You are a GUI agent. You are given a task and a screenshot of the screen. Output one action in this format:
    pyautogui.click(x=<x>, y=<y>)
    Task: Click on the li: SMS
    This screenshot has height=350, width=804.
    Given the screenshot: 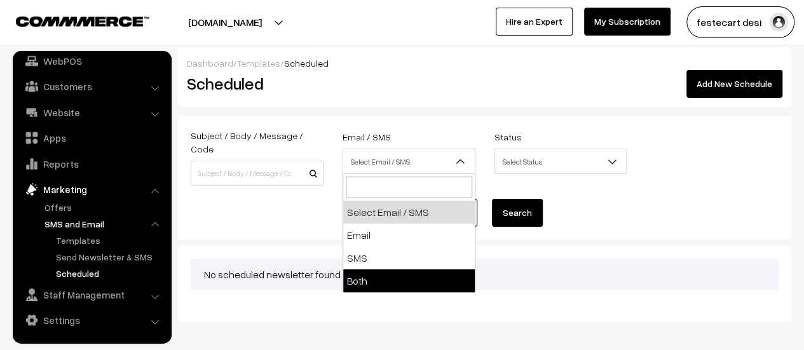 What is the action you would take?
    pyautogui.click(x=409, y=258)
    